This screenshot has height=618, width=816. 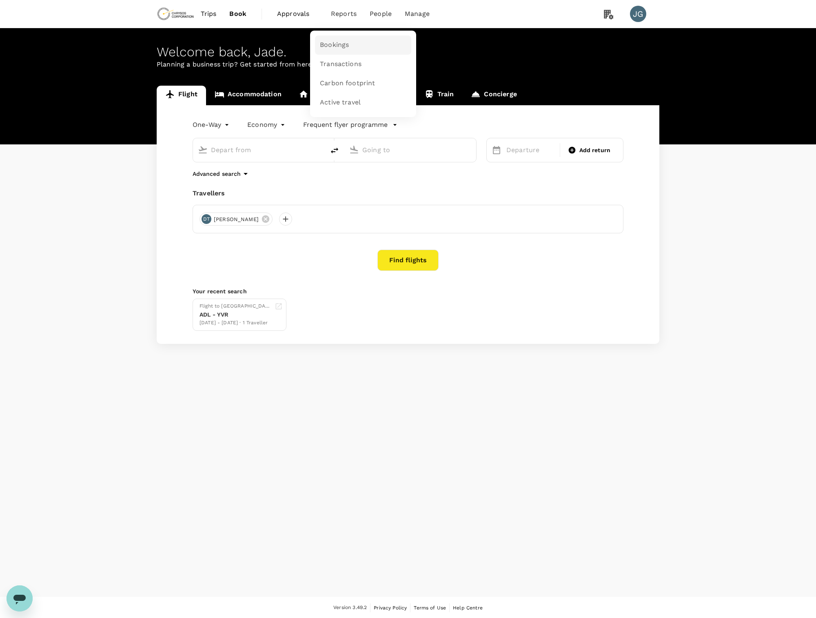 What do you see at coordinates (408, 291) in the screenshot?
I see `p: Your recent search` at bounding box center [408, 291].